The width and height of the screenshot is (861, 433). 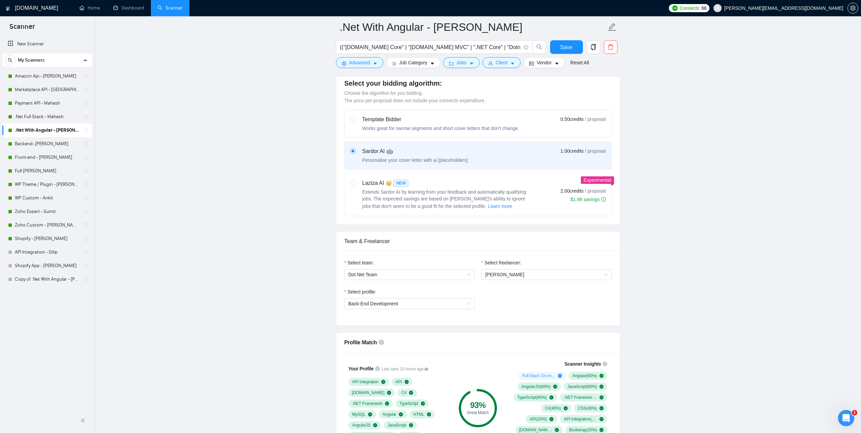 What do you see at coordinates (583, 430) in the screenshot?
I see `span: Bootstrap ( 20 %)` at bounding box center [583, 430].